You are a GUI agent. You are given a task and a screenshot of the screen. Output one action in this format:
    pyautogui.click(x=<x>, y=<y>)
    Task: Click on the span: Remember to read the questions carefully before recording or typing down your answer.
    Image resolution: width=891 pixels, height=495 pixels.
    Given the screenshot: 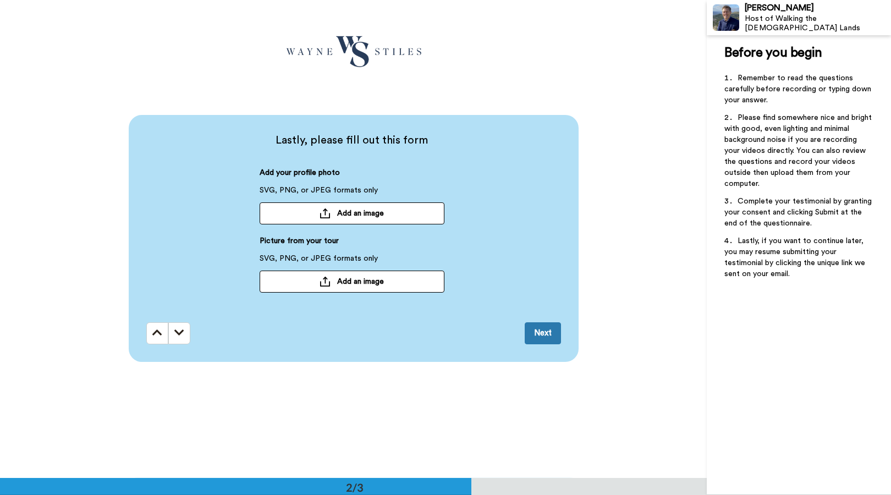 What is the action you would take?
    pyautogui.click(x=799, y=89)
    